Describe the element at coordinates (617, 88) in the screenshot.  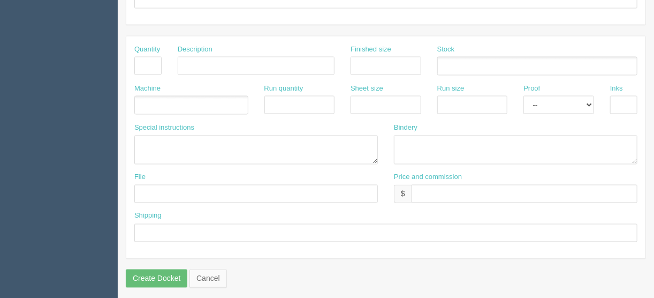
I see `label: Inks` at that location.